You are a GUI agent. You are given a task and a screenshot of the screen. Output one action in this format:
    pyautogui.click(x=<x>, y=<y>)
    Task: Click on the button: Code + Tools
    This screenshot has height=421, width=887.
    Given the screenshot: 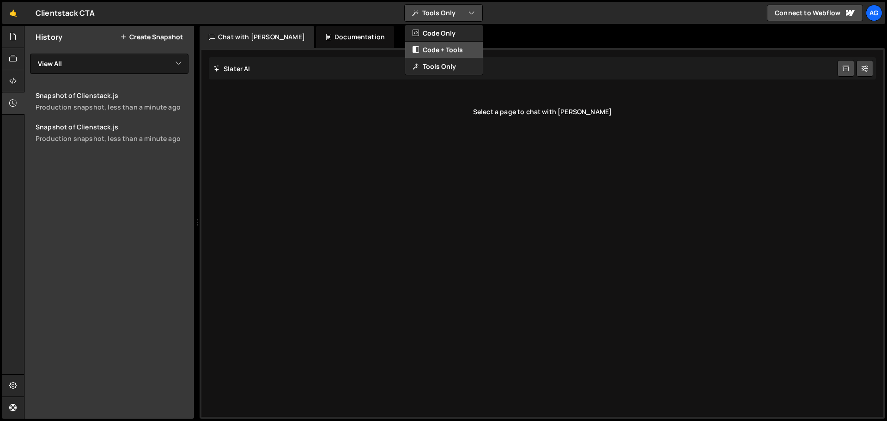 What is the action you would take?
    pyautogui.click(x=444, y=50)
    